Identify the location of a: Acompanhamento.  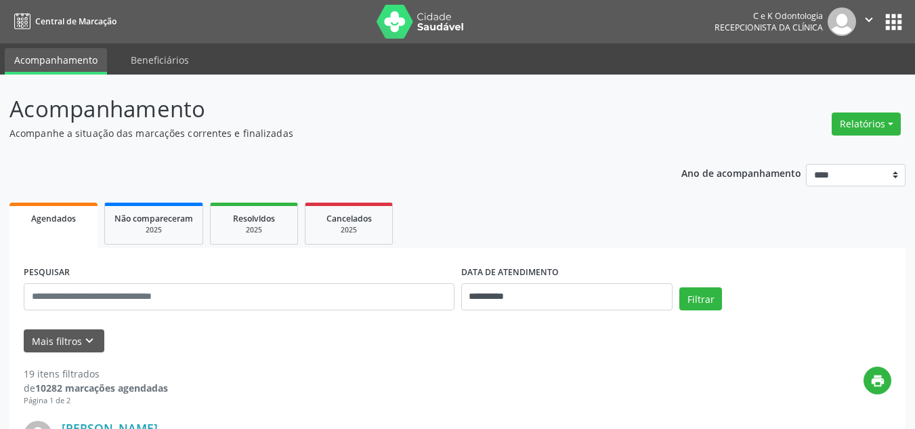
(56, 61).